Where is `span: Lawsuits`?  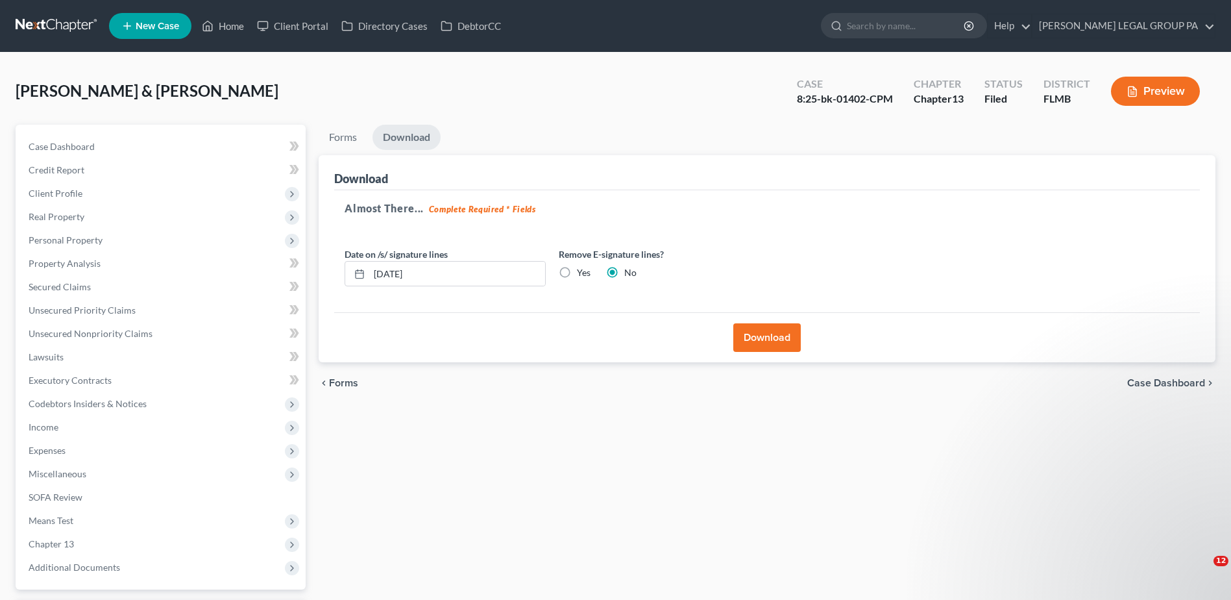 span: Lawsuits is located at coordinates (46, 356).